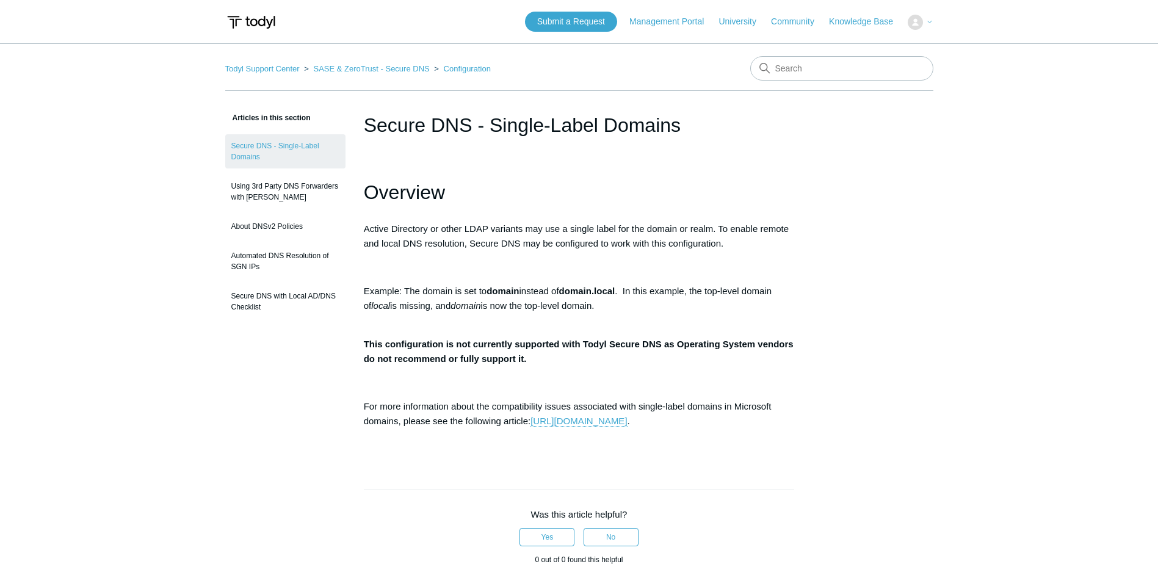 Image resolution: width=1158 pixels, height=564 pixels. What do you see at coordinates (380, 305) in the screenshot?
I see `em: local` at bounding box center [380, 305].